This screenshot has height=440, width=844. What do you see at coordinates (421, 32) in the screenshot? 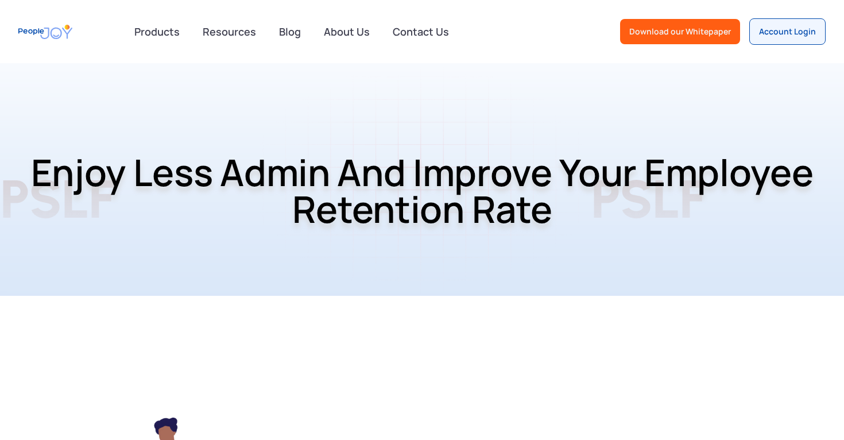
I see `a: Contact Us` at bounding box center [421, 32].